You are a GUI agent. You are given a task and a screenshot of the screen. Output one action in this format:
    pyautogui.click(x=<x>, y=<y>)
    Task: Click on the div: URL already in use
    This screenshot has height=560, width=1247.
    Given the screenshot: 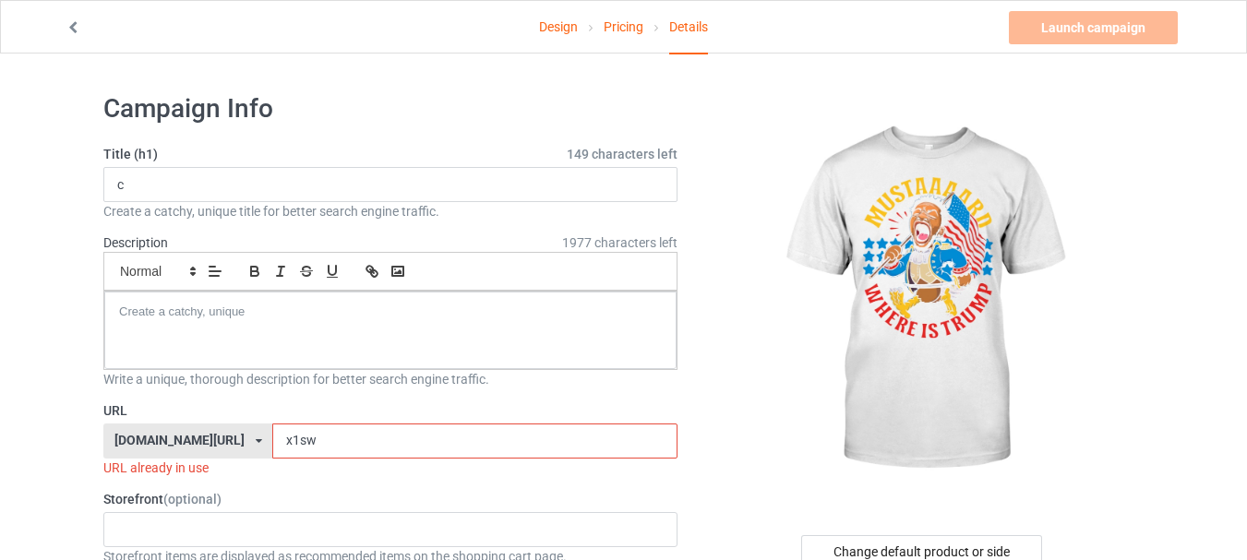 What is the action you would take?
    pyautogui.click(x=390, y=468)
    